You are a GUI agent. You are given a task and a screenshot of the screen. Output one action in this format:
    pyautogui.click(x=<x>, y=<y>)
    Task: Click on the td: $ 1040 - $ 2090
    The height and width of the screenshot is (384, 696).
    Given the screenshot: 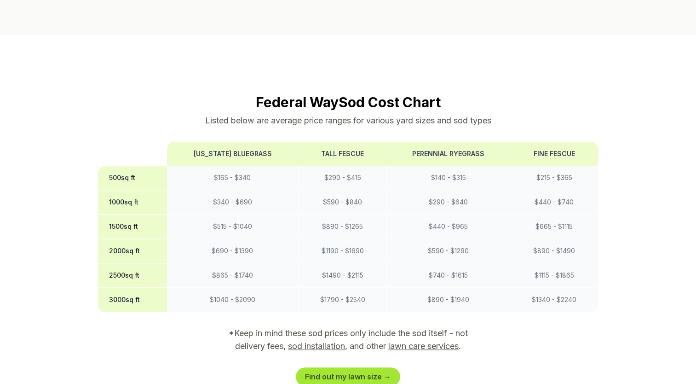 What is the action you would take?
    pyautogui.click(x=232, y=300)
    